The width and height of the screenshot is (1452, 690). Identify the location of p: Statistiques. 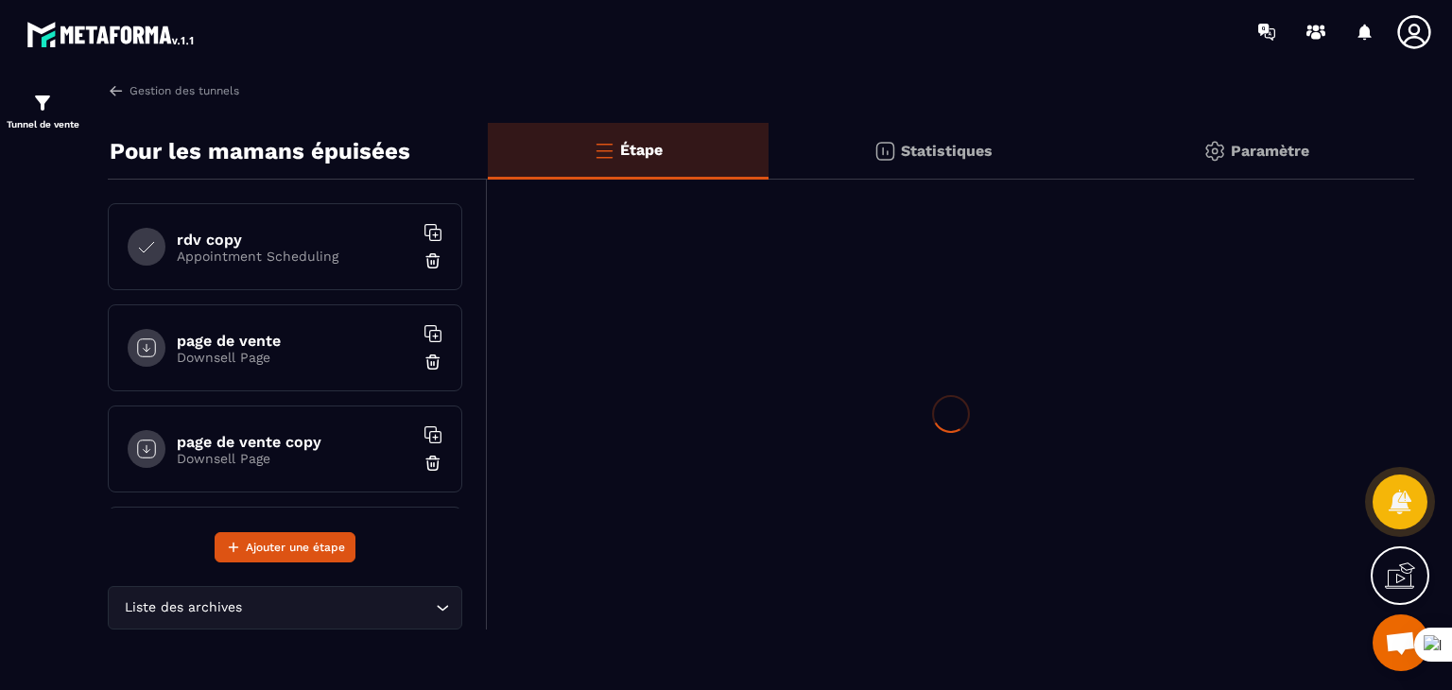
(946, 150).